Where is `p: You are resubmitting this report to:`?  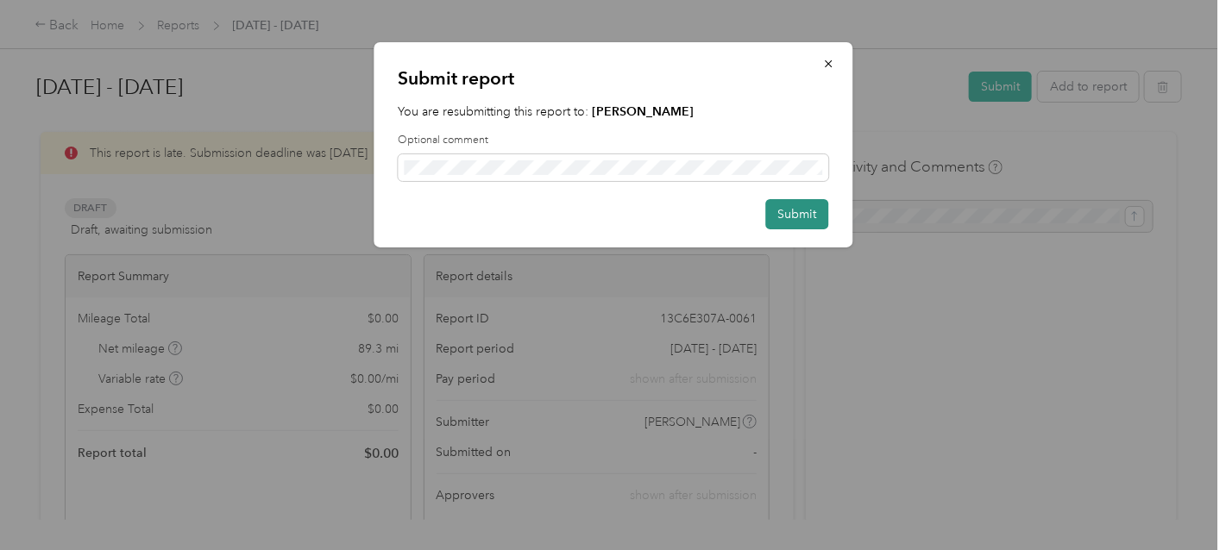 p: You are resubmitting this report to: is located at coordinates (612, 111).